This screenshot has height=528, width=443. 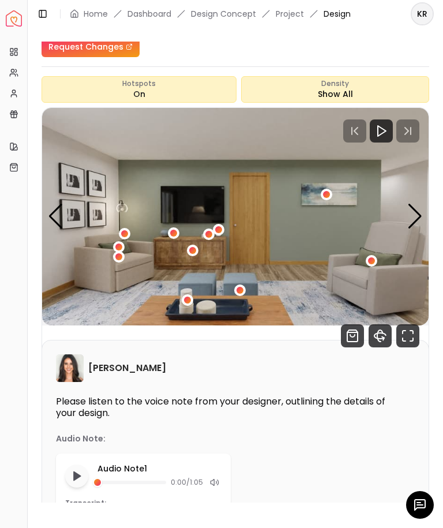 I want to click on a: Request Changes, so click(x=91, y=47).